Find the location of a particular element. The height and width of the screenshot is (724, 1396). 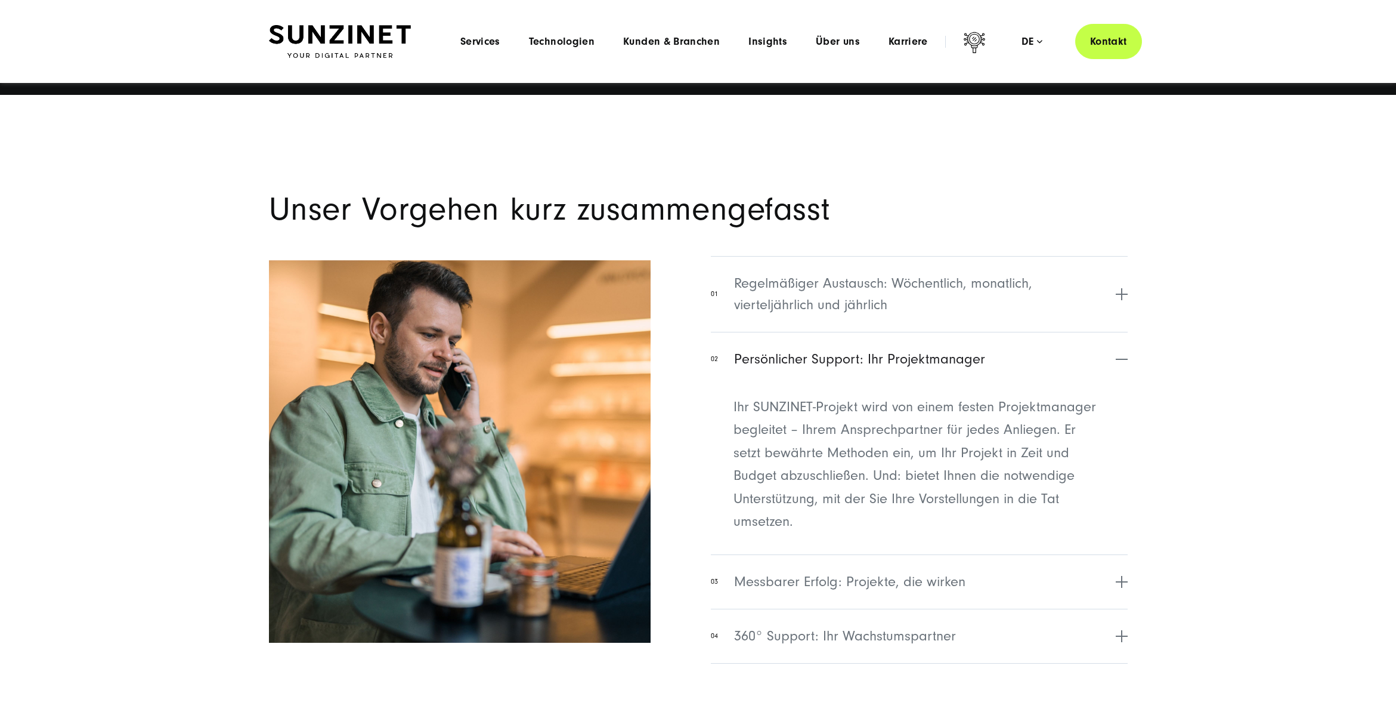

span: Messbarer Erfolg: Projekte, die wirken is located at coordinates (850, 582).